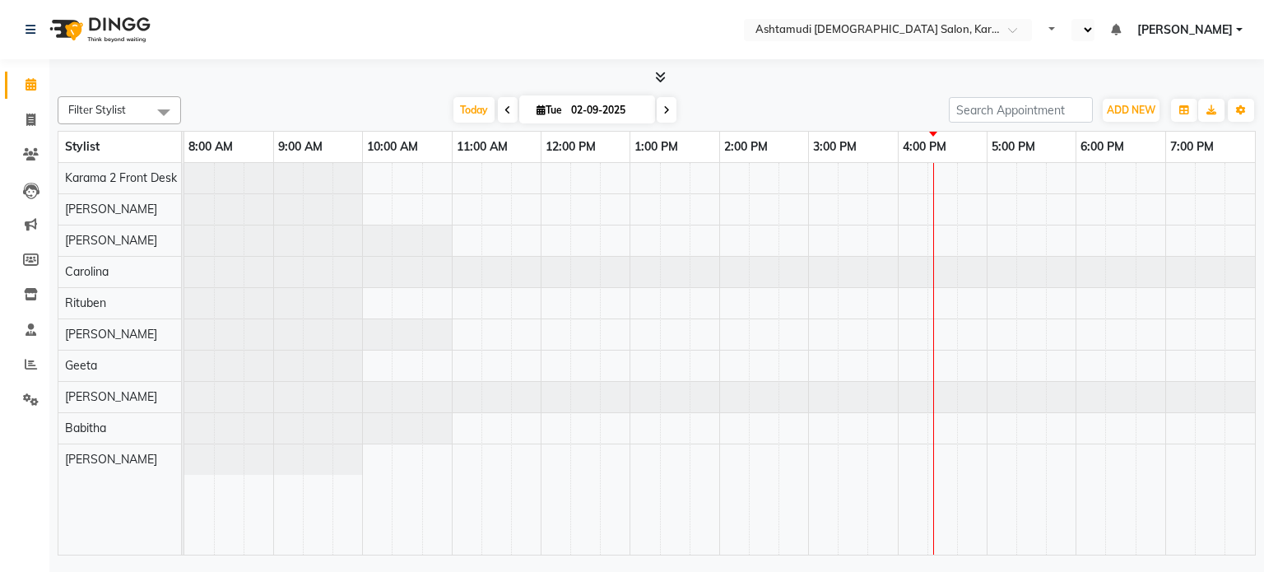 This screenshot has height=572, width=1264. I want to click on span: Geeta, so click(81, 365).